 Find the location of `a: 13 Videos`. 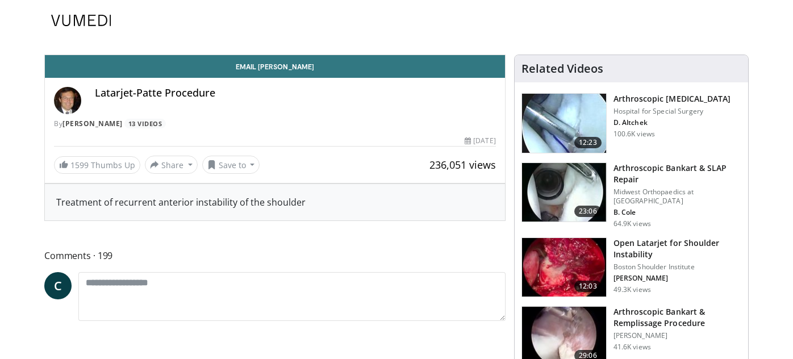

a: 13 Videos is located at coordinates (145, 123).